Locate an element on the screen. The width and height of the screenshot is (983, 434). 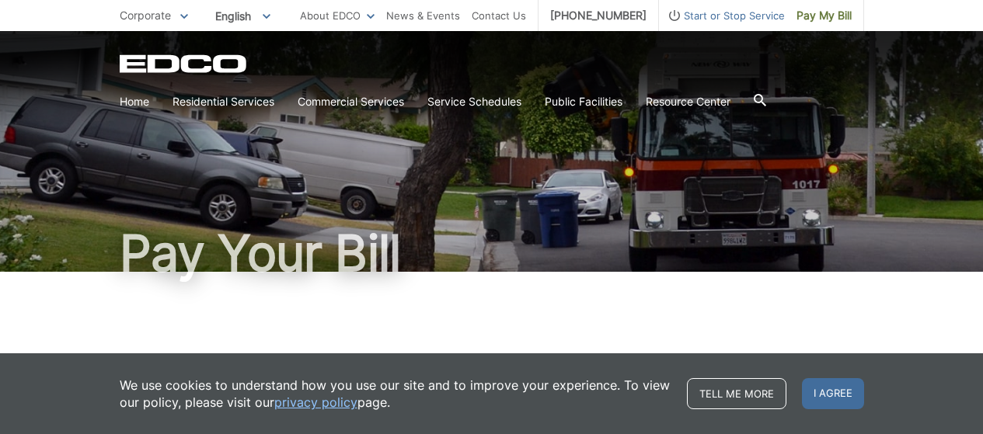
a: Public Facilities is located at coordinates (584, 102).